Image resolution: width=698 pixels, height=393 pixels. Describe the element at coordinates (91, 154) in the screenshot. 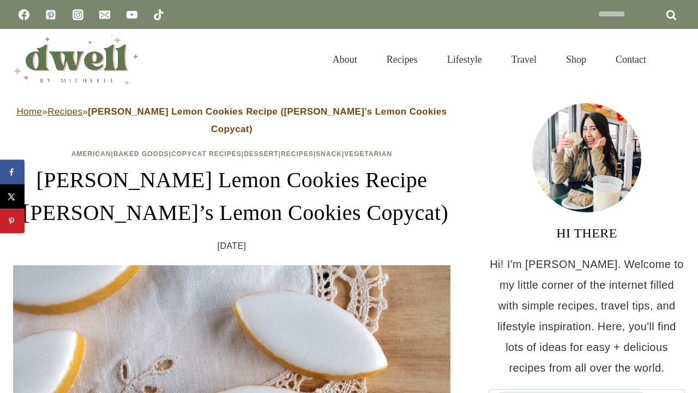

I see `a: American` at that location.